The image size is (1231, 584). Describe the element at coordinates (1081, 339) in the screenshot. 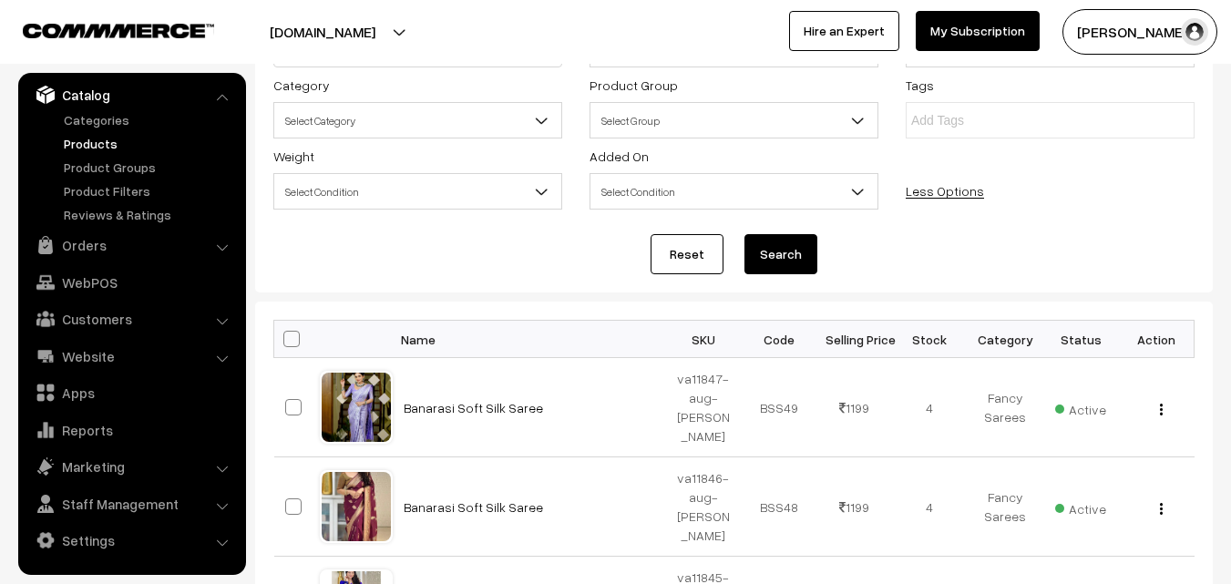

I see `th: Status` at that location.